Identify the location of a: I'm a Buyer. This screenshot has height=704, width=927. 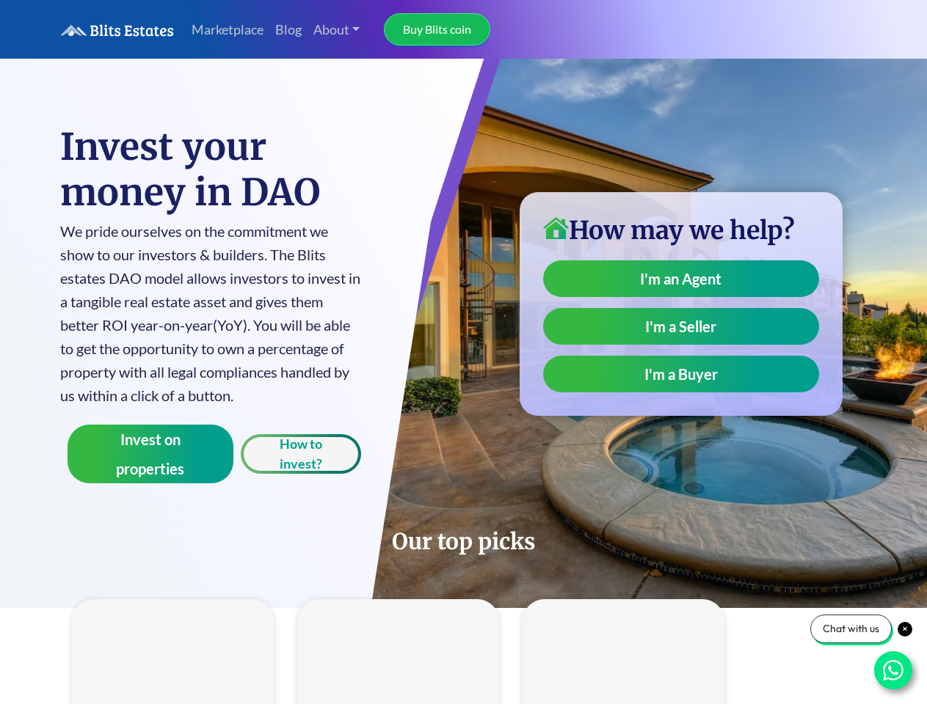
(681, 374).